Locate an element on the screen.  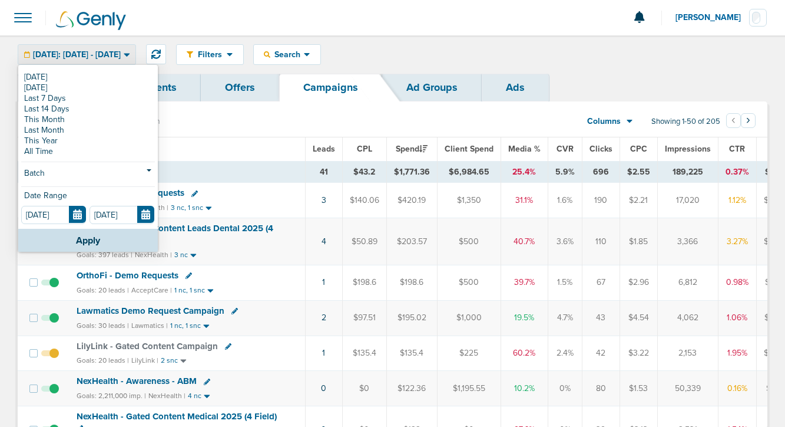
td: 4,062 is located at coordinates (688, 318).